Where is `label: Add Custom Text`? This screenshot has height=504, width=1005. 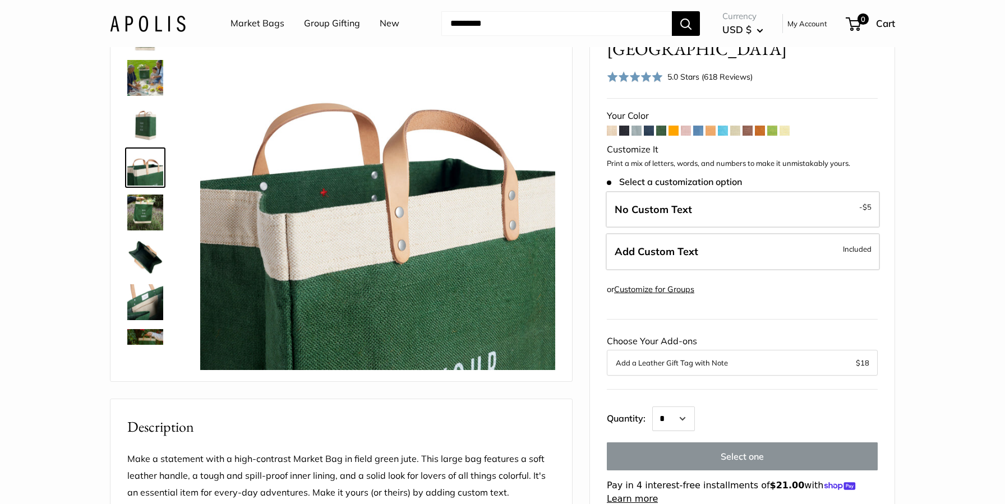 label: Add Custom Text is located at coordinates (742, 252).